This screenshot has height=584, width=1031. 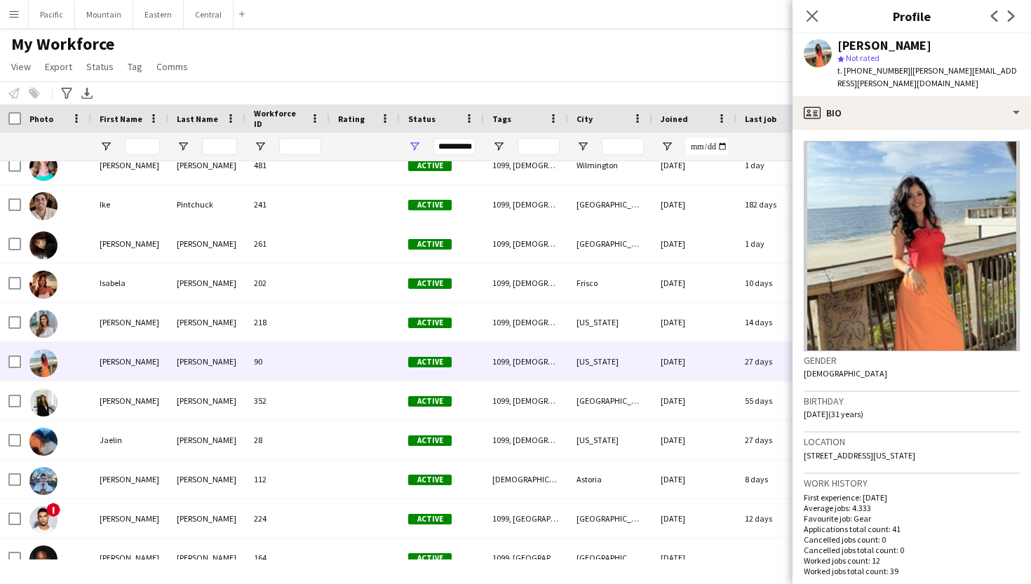 I want to click on p: Average jobs: 4.333, so click(x=912, y=508).